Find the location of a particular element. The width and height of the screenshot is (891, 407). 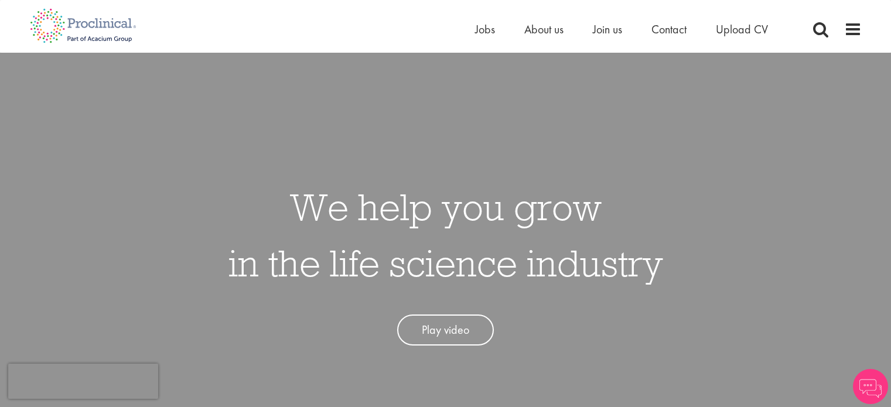

a: Play video is located at coordinates (445, 330).